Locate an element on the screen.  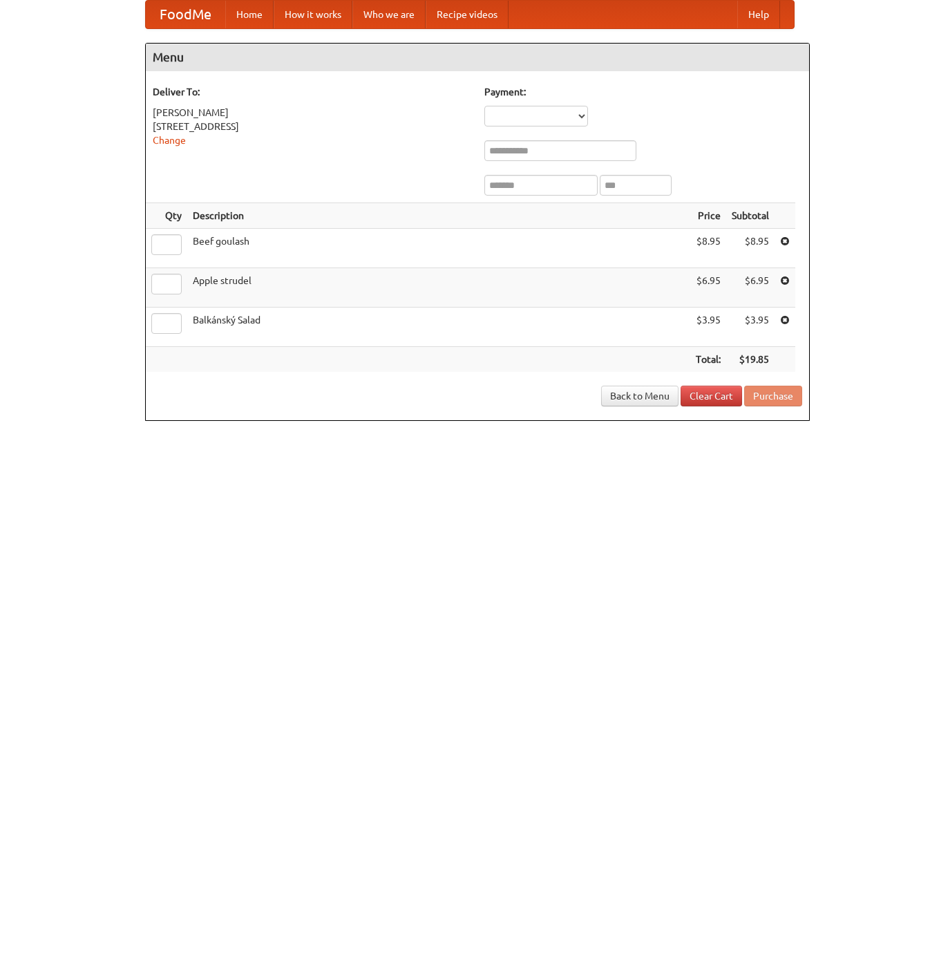
h5: Payment: is located at coordinates (643, 92).